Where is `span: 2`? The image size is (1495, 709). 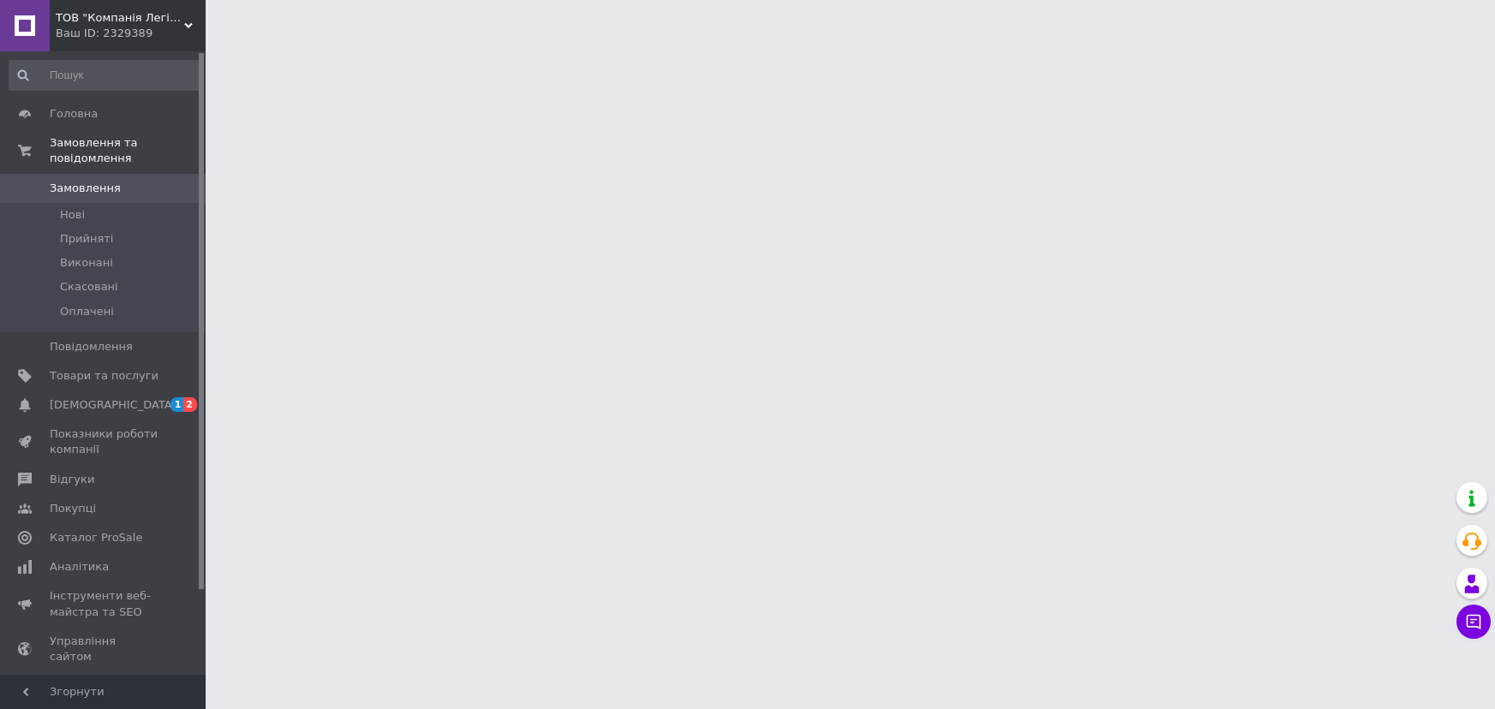
span: 2 is located at coordinates (190, 404).